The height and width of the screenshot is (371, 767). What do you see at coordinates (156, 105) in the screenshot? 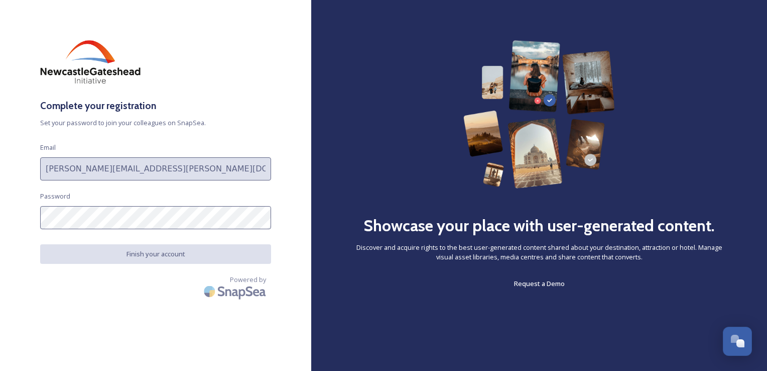
I see `h3: Complete your registration` at bounding box center [156, 105].